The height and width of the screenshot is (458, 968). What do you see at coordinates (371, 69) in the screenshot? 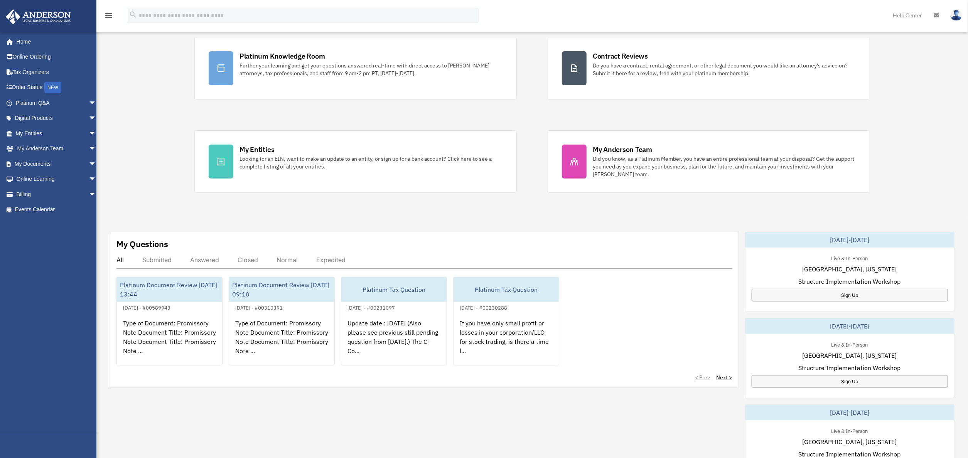
I see `div: Further your learning and get your questions answered real-time with direct access to [PERSON_NAM...` at bounding box center [371, 69].